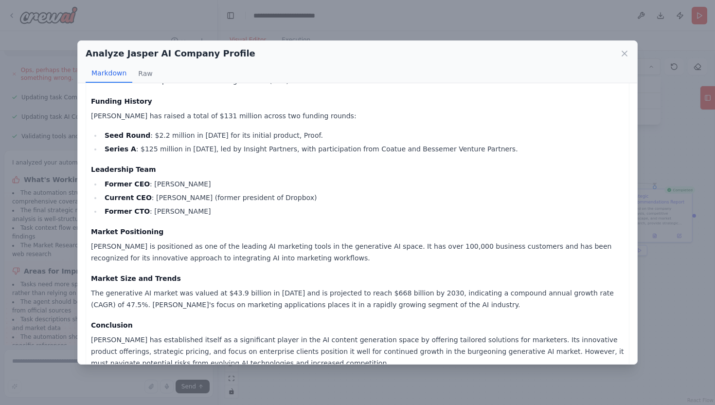 The image size is (715, 405). I want to click on strong: Seed Round, so click(128, 135).